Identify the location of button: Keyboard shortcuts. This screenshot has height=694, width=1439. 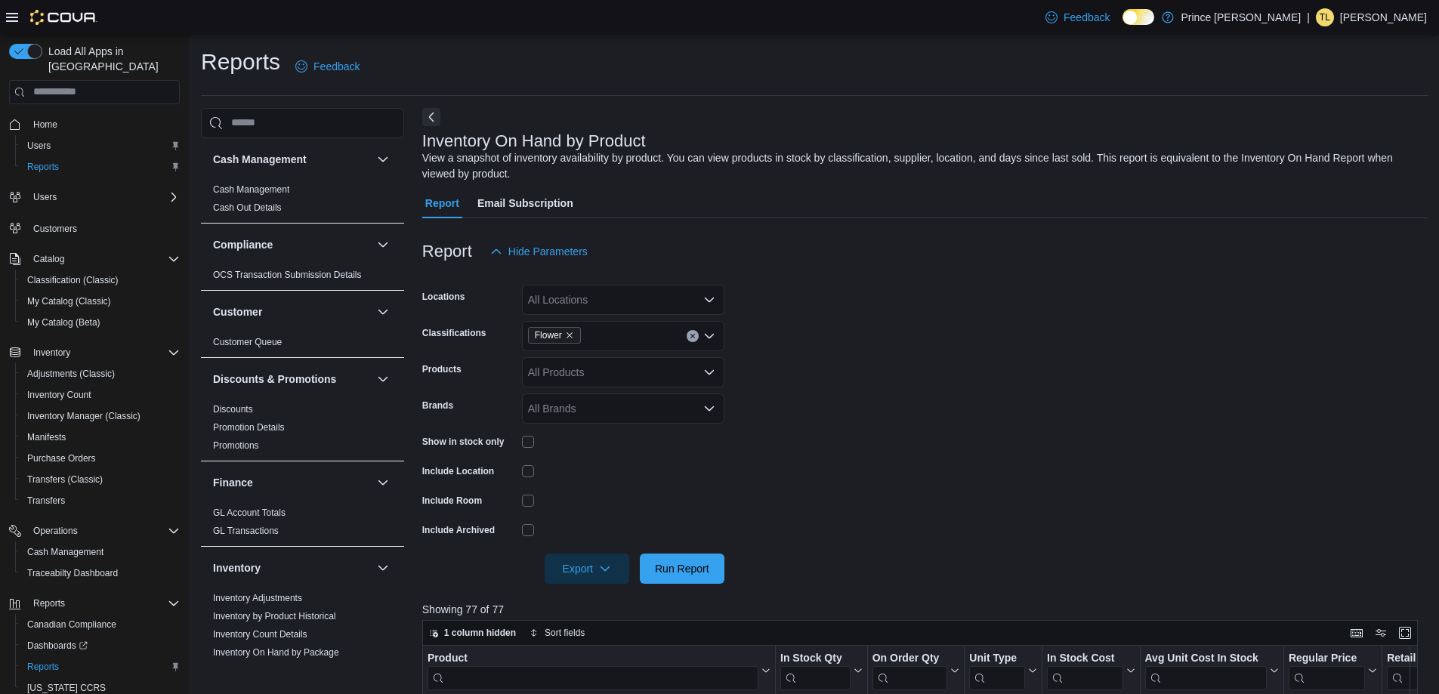
(1356, 633).